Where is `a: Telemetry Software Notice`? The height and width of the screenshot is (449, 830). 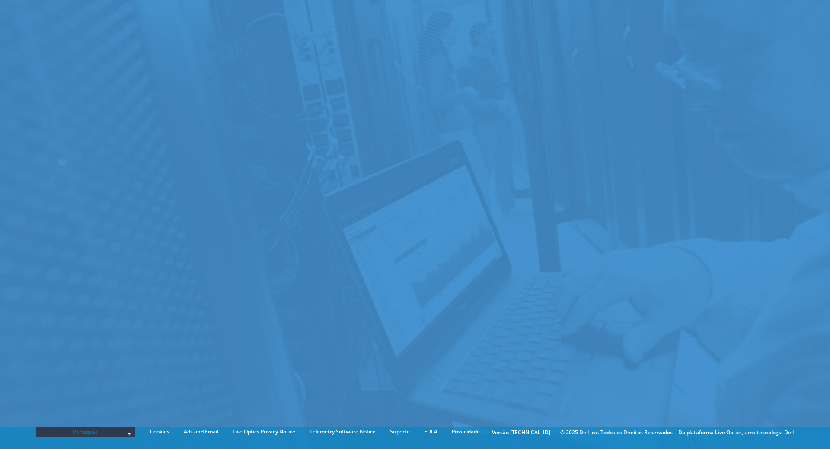
a: Telemetry Software Notice is located at coordinates (342, 432).